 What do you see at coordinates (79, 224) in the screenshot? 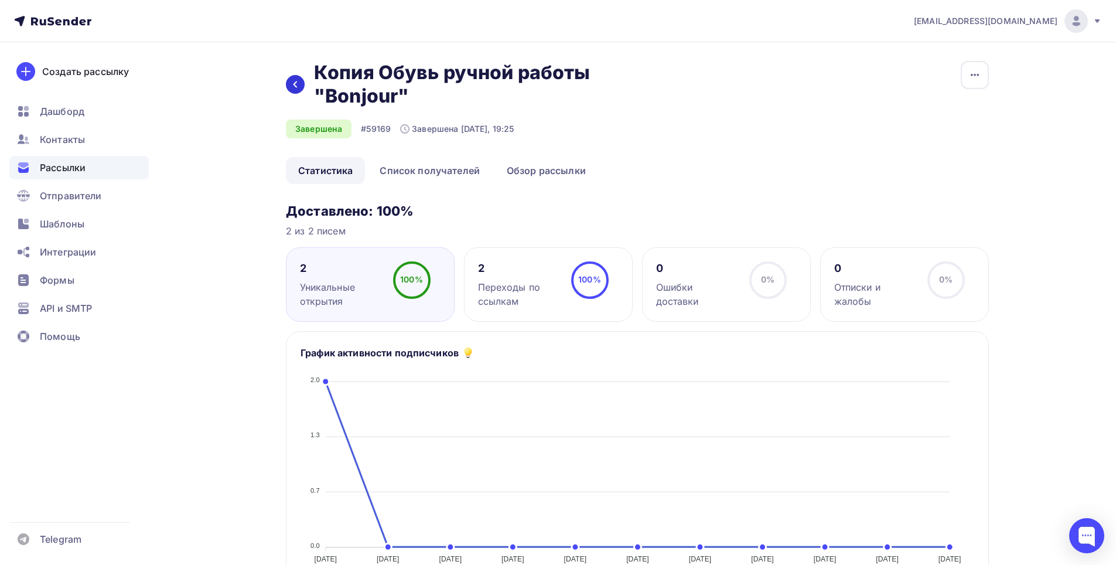
I see `a: Шаблоны` at bounding box center [79, 224].